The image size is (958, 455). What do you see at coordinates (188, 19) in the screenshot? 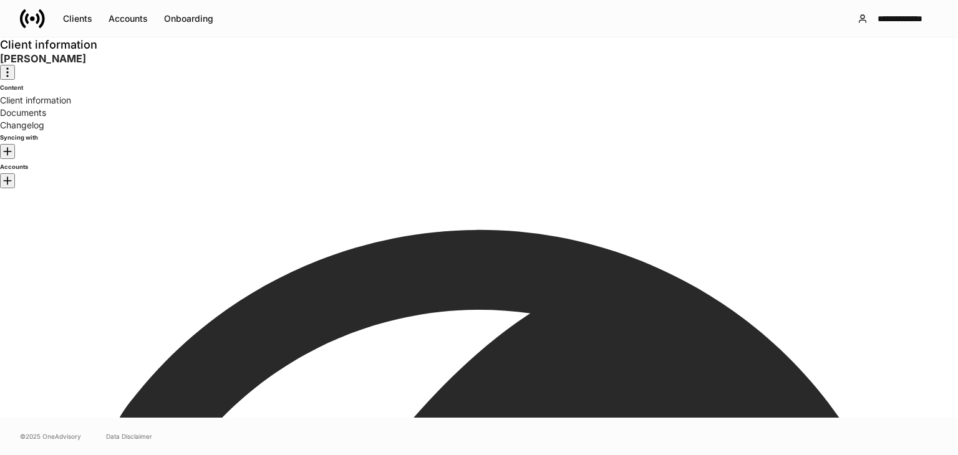
I see `button: Onboarding` at bounding box center [188, 19].